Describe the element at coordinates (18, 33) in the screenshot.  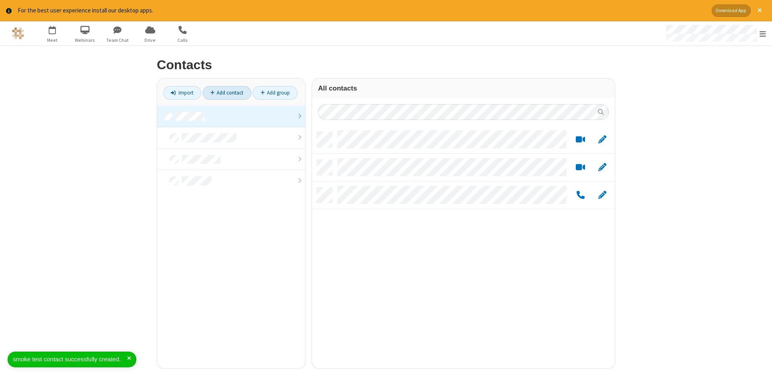
I see `img: QA Selenium DO NOT DELETE OR CHANGE` at that location.